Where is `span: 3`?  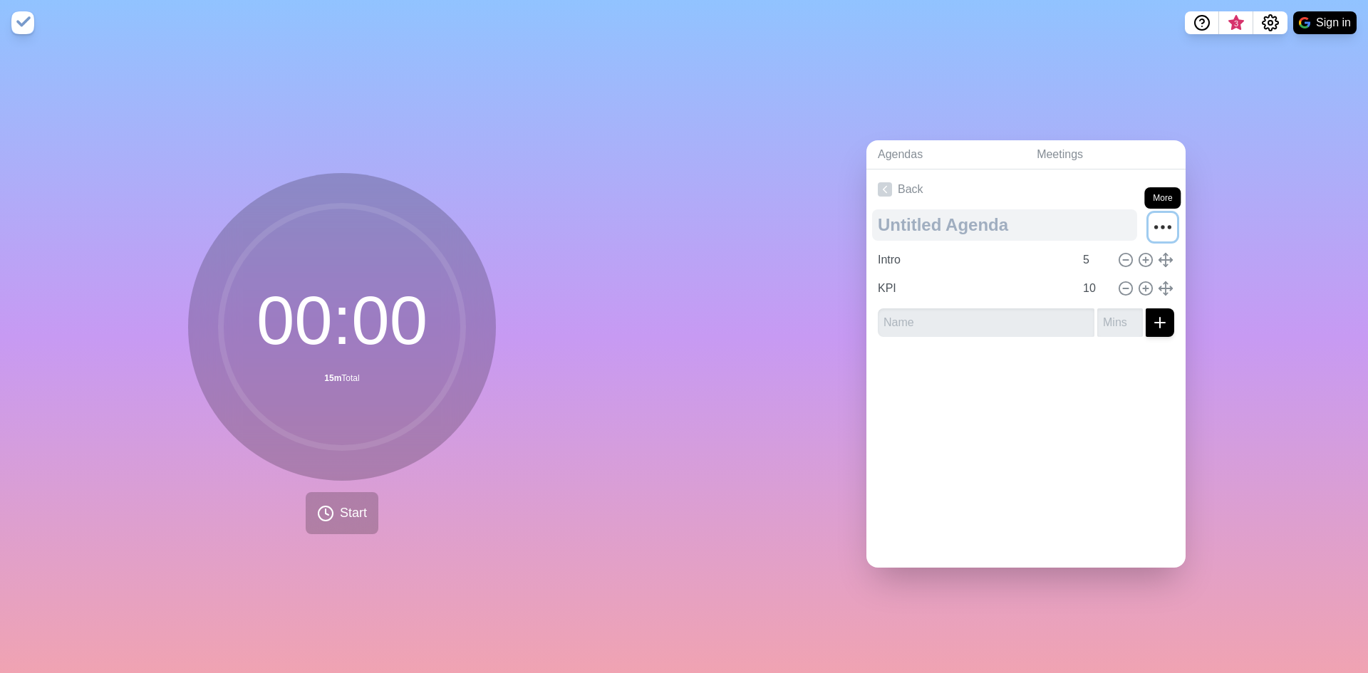
span: 3 is located at coordinates (1236, 24).